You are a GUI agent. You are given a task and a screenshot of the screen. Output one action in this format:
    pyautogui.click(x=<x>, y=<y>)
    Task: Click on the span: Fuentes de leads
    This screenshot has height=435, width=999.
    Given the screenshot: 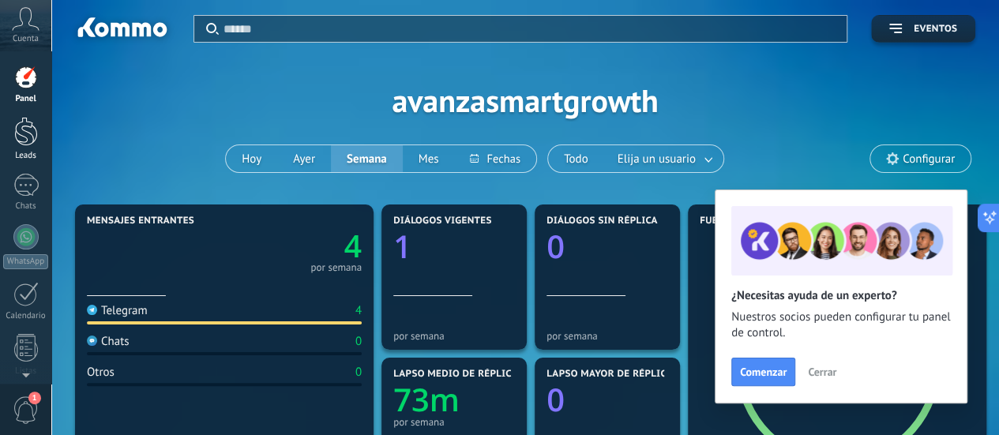 What is the action you would take?
    pyautogui.click(x=745, y=221)
    